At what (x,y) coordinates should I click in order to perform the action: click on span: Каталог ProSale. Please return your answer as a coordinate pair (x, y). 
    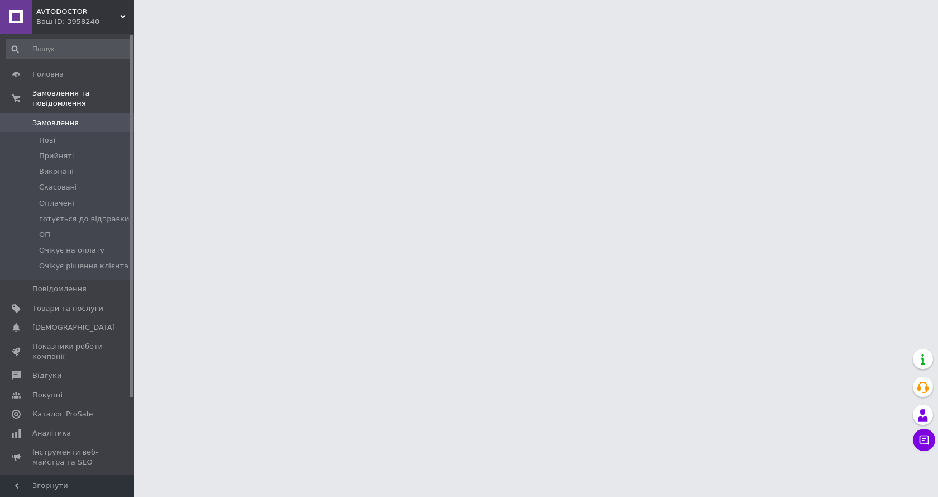
    Looking at the image, I should click on (63, 414).